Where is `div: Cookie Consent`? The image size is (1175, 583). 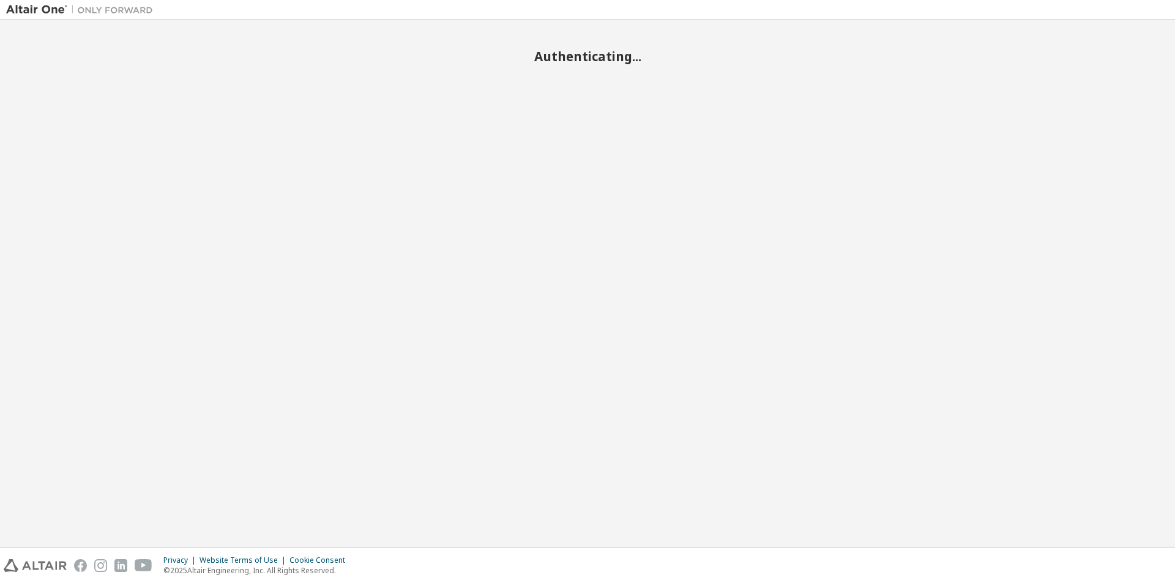 div: Cookie Consent is located at coordinates (321, 561).